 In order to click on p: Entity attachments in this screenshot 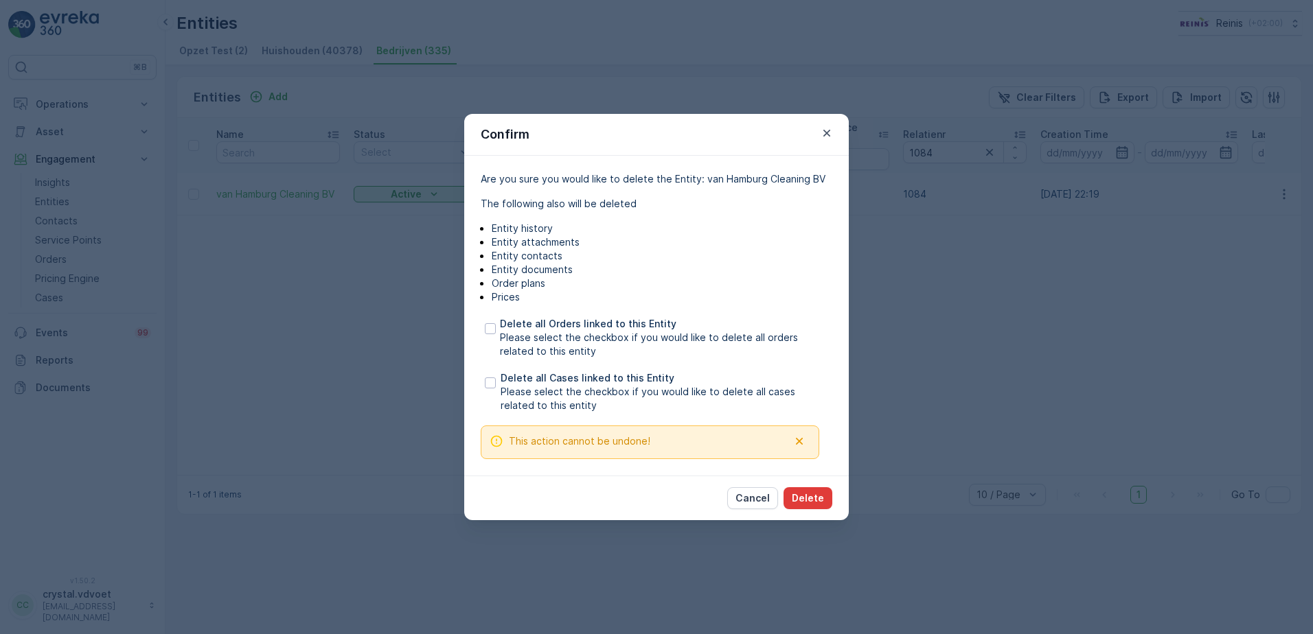, I will do `click(662, 242)`.